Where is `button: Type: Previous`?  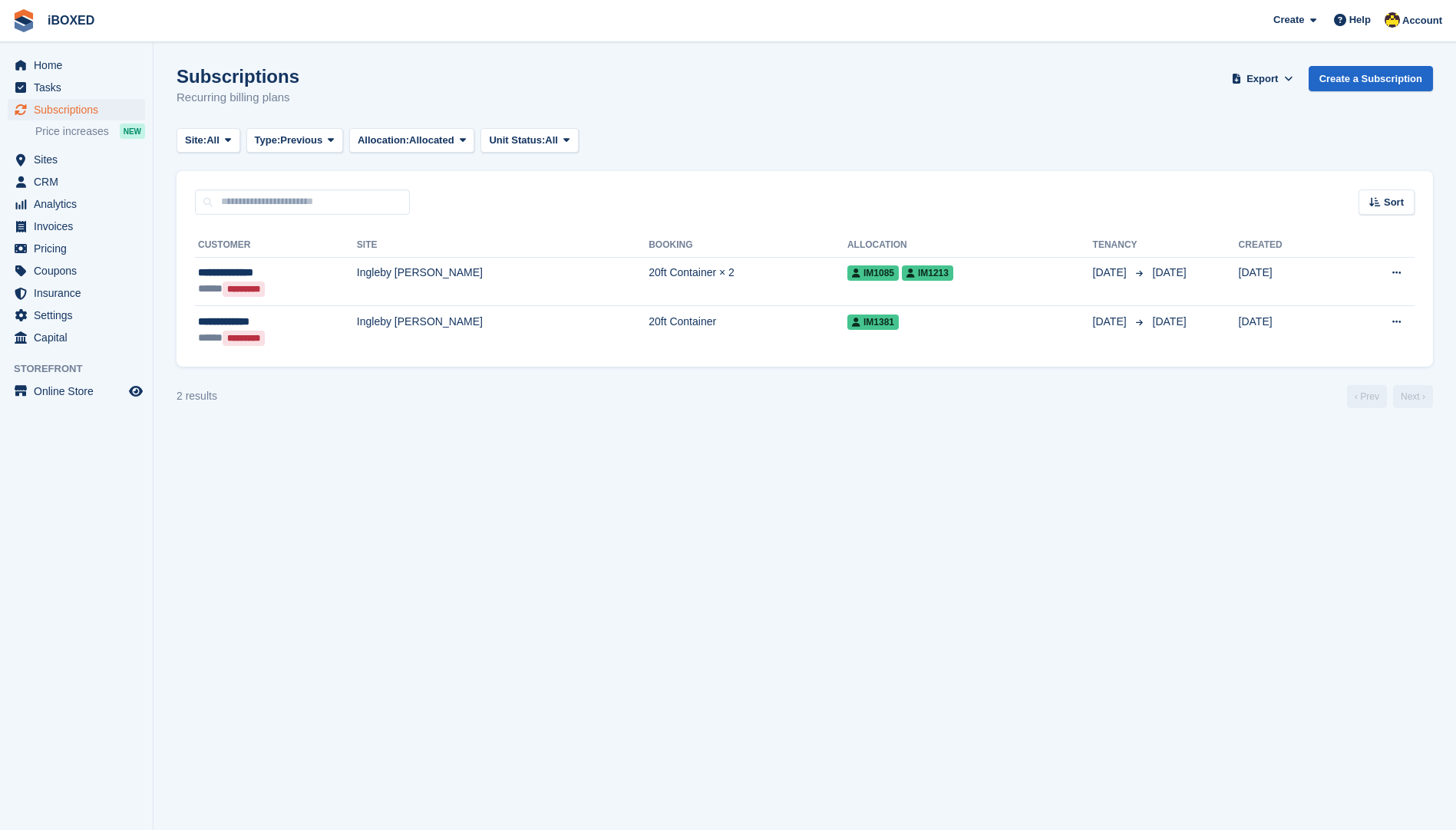 button: Type: Previous is located at coordinates (294, 140).